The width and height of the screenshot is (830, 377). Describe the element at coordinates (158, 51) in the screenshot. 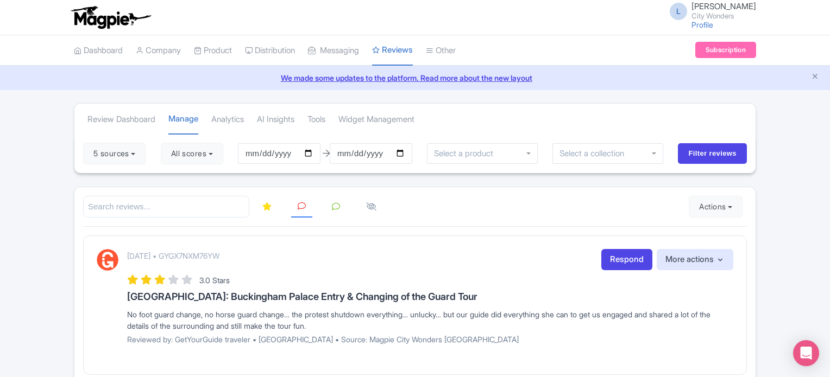

I see `a: Company` at that location.